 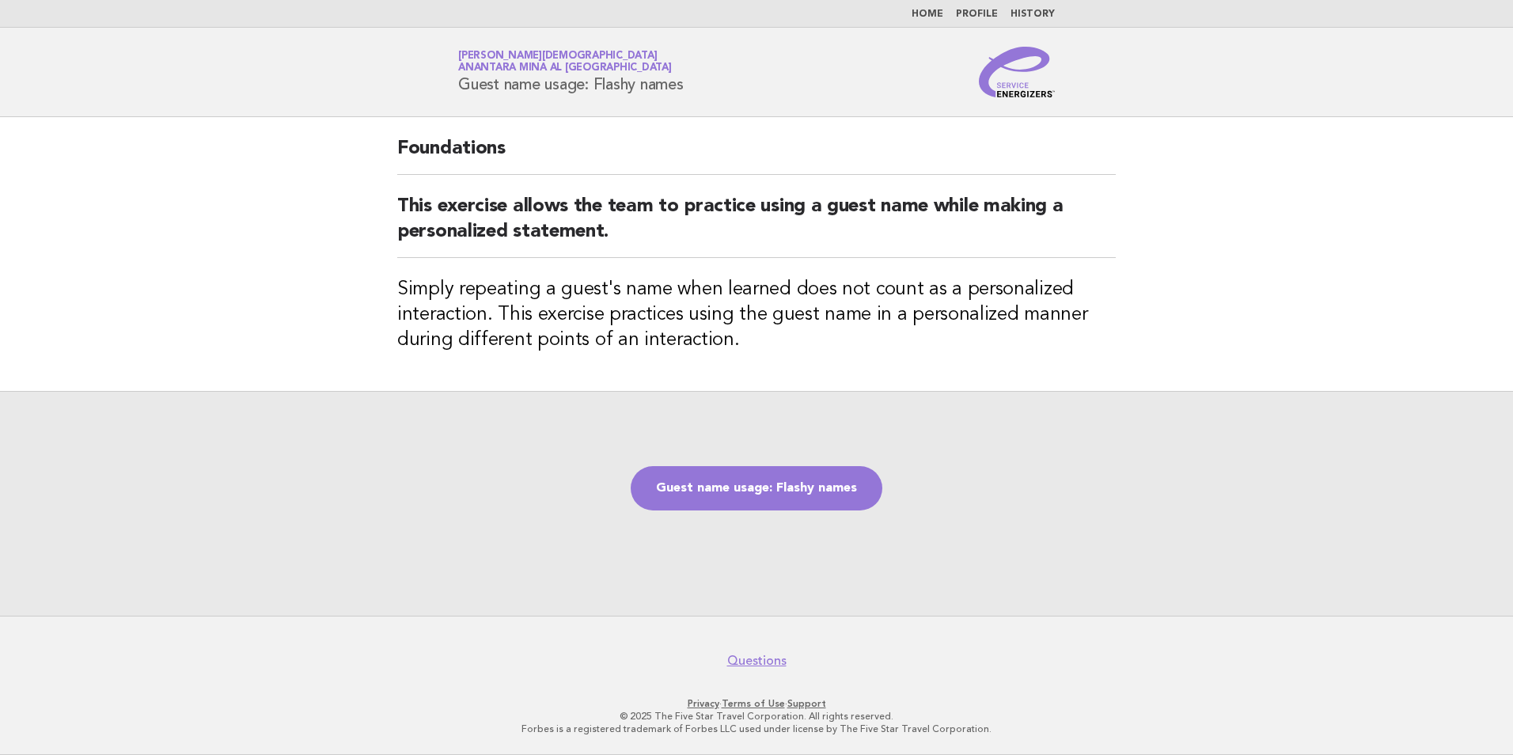 I want to click on a: Privacy, so click(x=703, y=703).